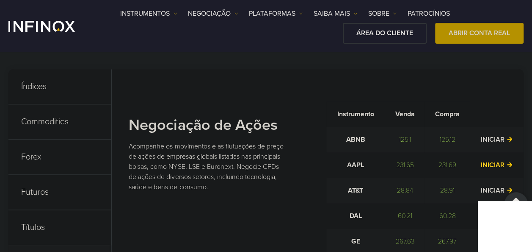 This screenshot has height=252, width=532. I want to click on td: AT&T, so click(356, 190).